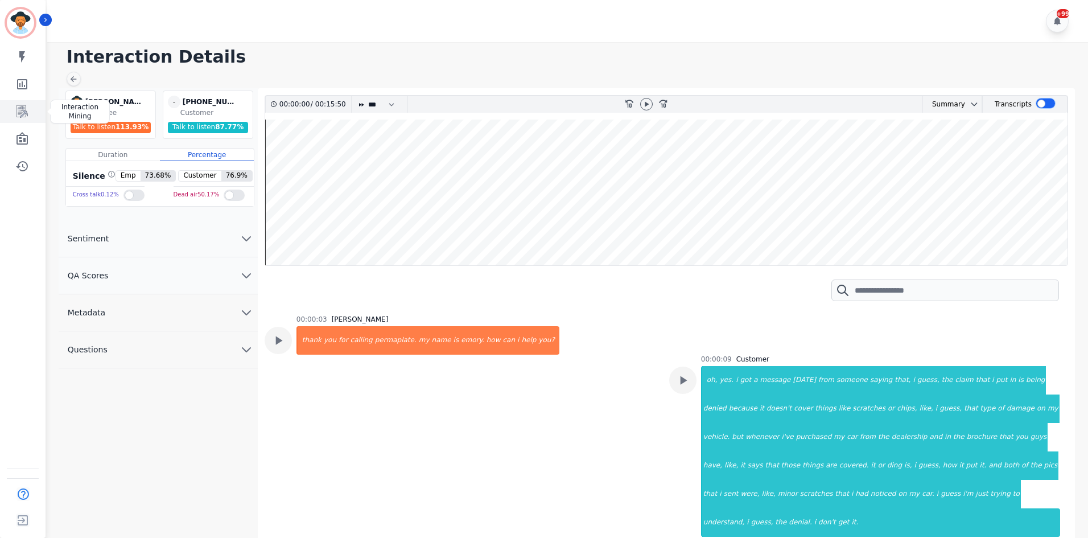 Image resolution: width=1088 pixels, height=538 pixels. Describe the element at coordinates (295, 104) in the screenshot. I see `div: 00:00:00` at that location.